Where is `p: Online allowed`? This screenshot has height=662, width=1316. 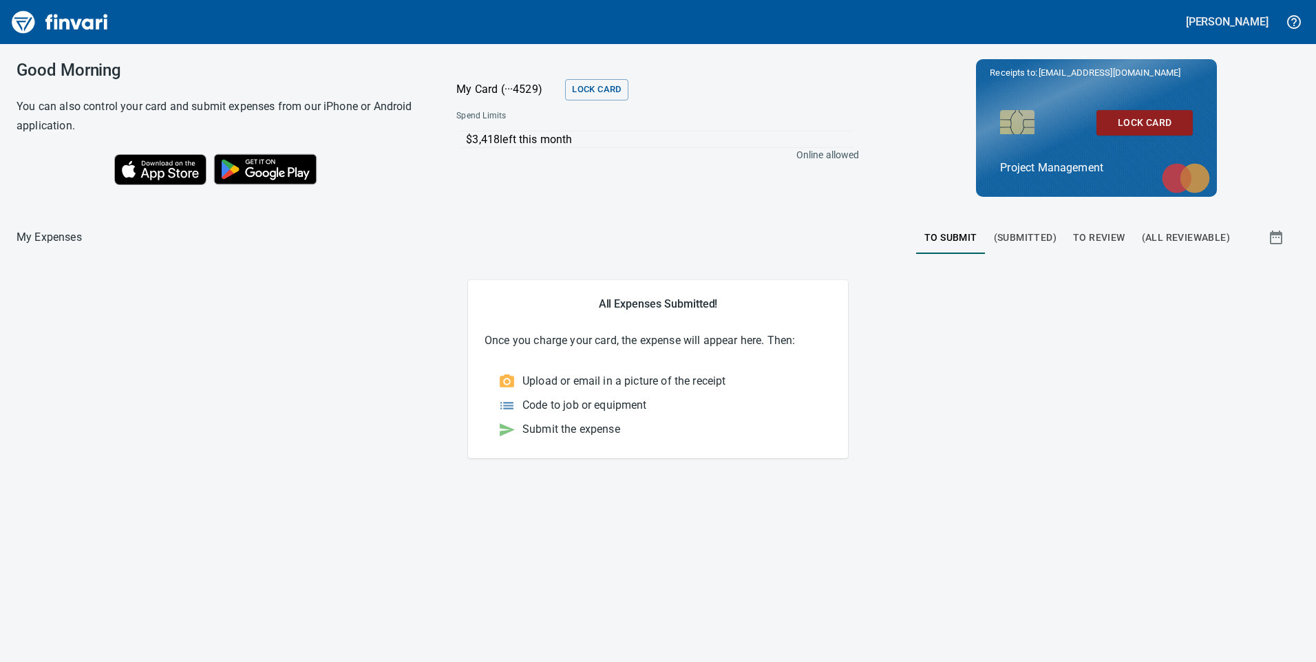 p: Online allowed is located at coordinates (652, 155).